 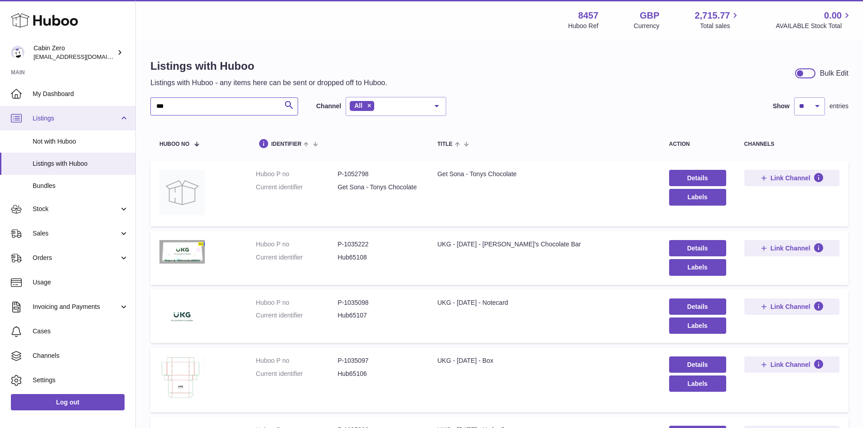 I want to click on dd: Get Sona - Tonys Chocolate, so click(x=378, y=187).